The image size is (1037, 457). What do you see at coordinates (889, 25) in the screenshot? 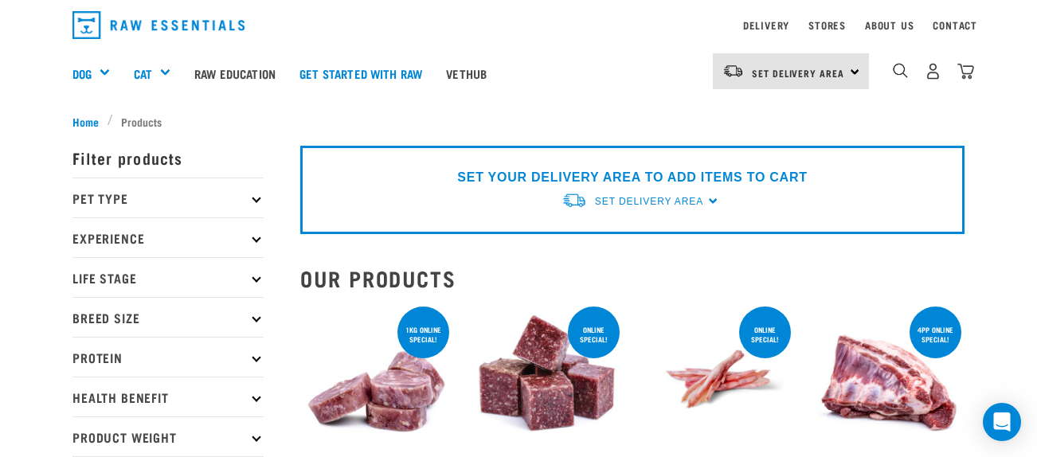
I see `a: About Us` at bounding box center [889, 25].